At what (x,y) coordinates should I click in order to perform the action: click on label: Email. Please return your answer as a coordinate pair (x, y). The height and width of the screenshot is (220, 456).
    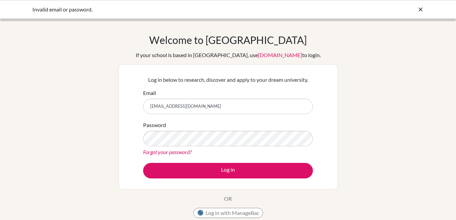
    Looking at the image, I should click on (150, 93).